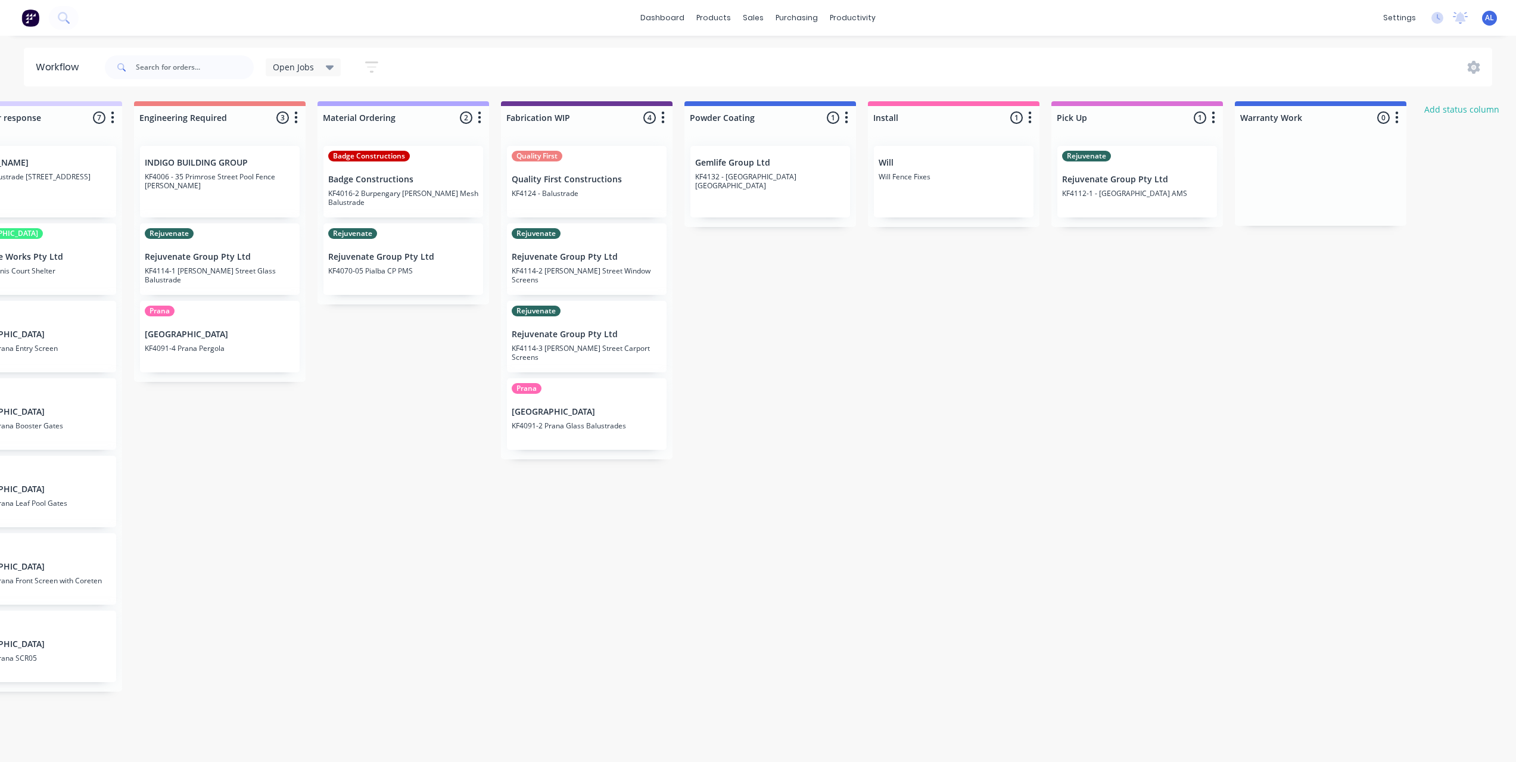 The width and height of the screenshot is (1516, 762). I want to click on p: KF4091-4 Prana Pergola, so click(220, 348).